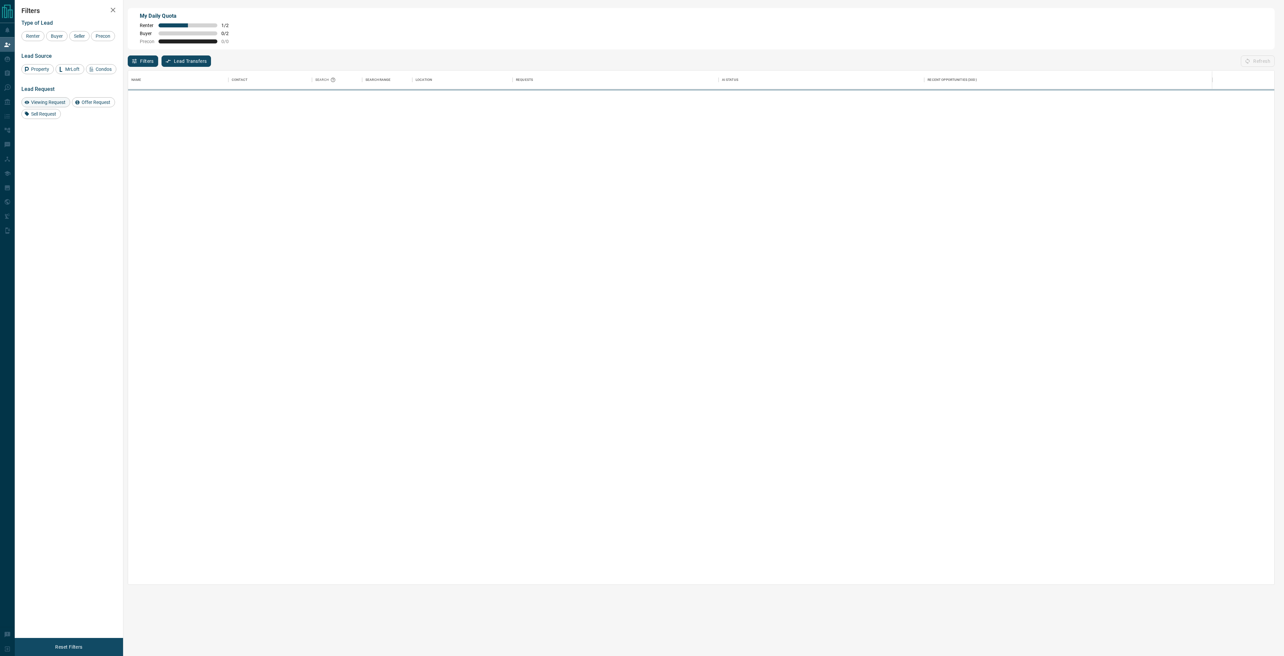 The height and width of the screenshot is (656, 1284). I want to click on p: My Daily Quota, so click(188, 16).